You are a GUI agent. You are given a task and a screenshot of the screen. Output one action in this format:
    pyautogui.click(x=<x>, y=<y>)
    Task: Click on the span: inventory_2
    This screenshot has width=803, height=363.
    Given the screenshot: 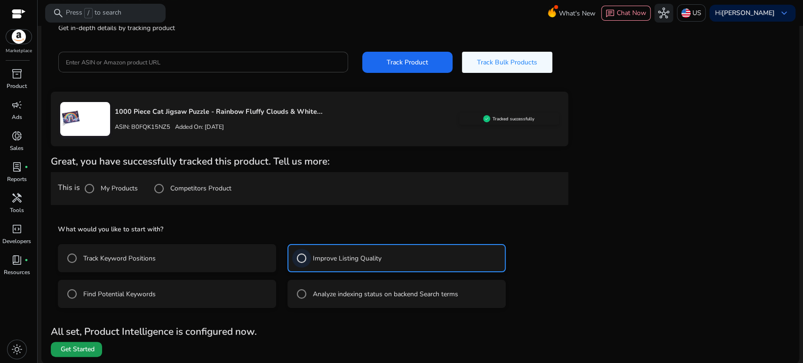 What is the action you would take?
    pyautogui.click(x=17, y=74)
    